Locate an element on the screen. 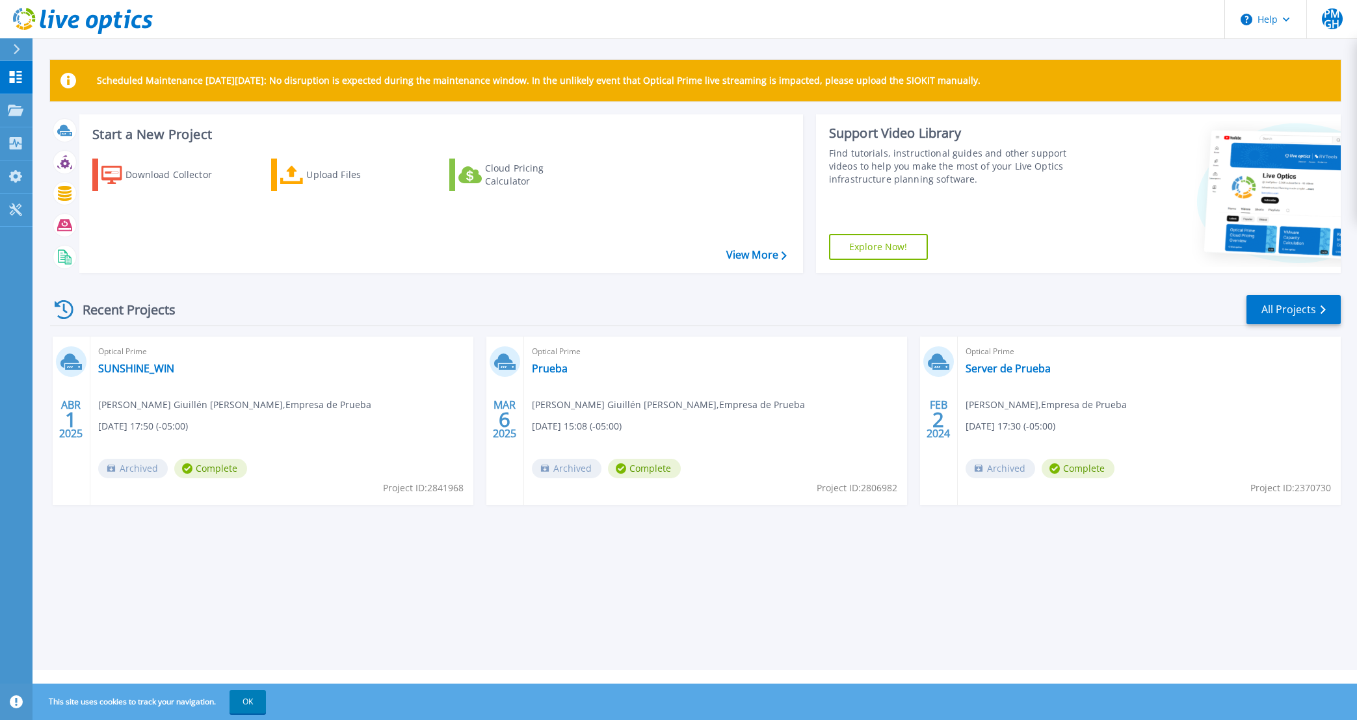 Image resolution: width=1357 pixels, height=720 pixels. div: Upload Files is located at coordinates (358, 175).